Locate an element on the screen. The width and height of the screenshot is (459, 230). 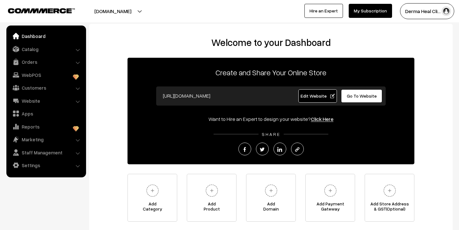
span: Add Product is located at coordinates (212, 207).